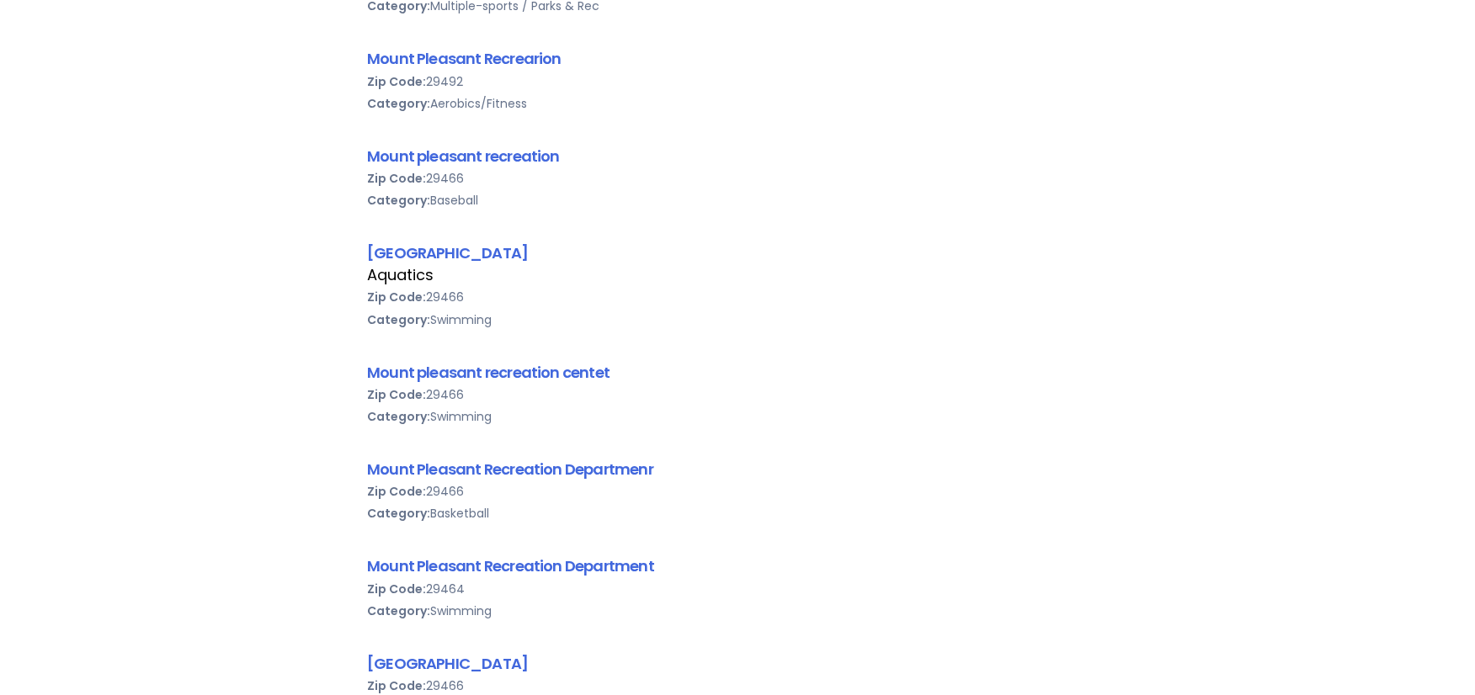 The height and width of the screenshot is (695, 1475). What do you see at coordinates (737, 82) in the screenshot?
I see `div: 29492` at bounding box center [737, 82].